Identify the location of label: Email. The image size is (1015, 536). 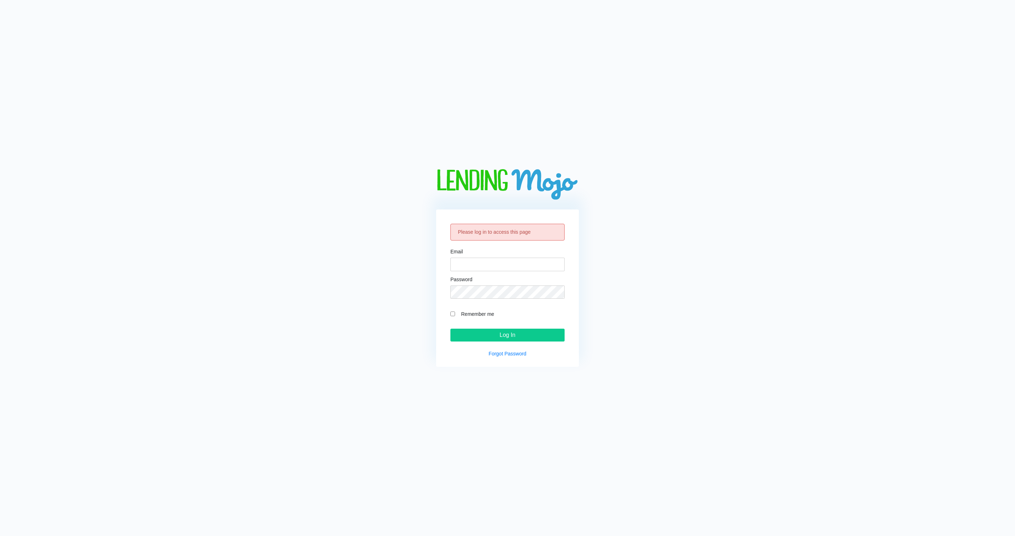
(456, 252).